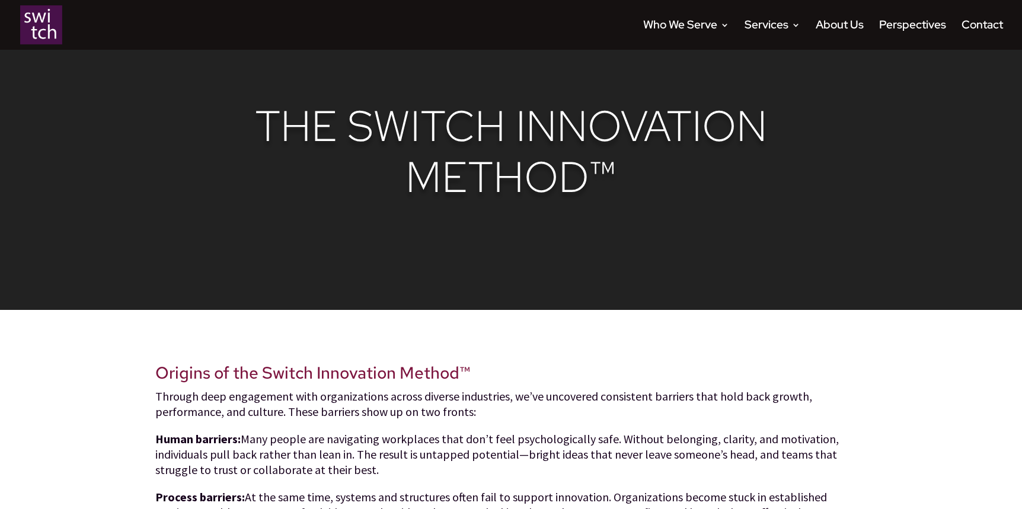  What do you see at coordinates (982, 35) in the screenshot?
I see `a: Contact` at bounding box center [982, 35].